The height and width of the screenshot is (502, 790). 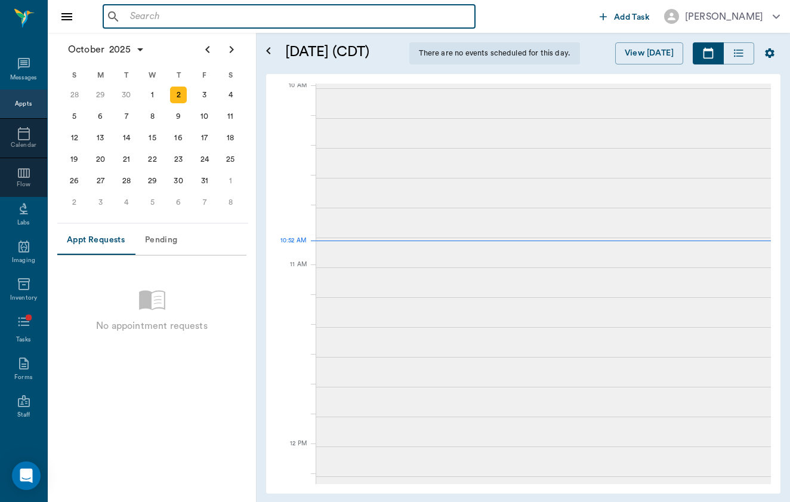 What do you see at coordinates (205, 159) in the screenshot?
I see `div: Friday, October 24, 2025` at bounding box center [205, 159].